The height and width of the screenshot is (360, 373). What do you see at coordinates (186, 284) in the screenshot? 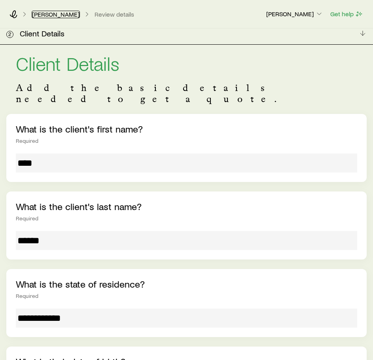
I see `p: What is the state of residence?` at bounding box center [186, 284].